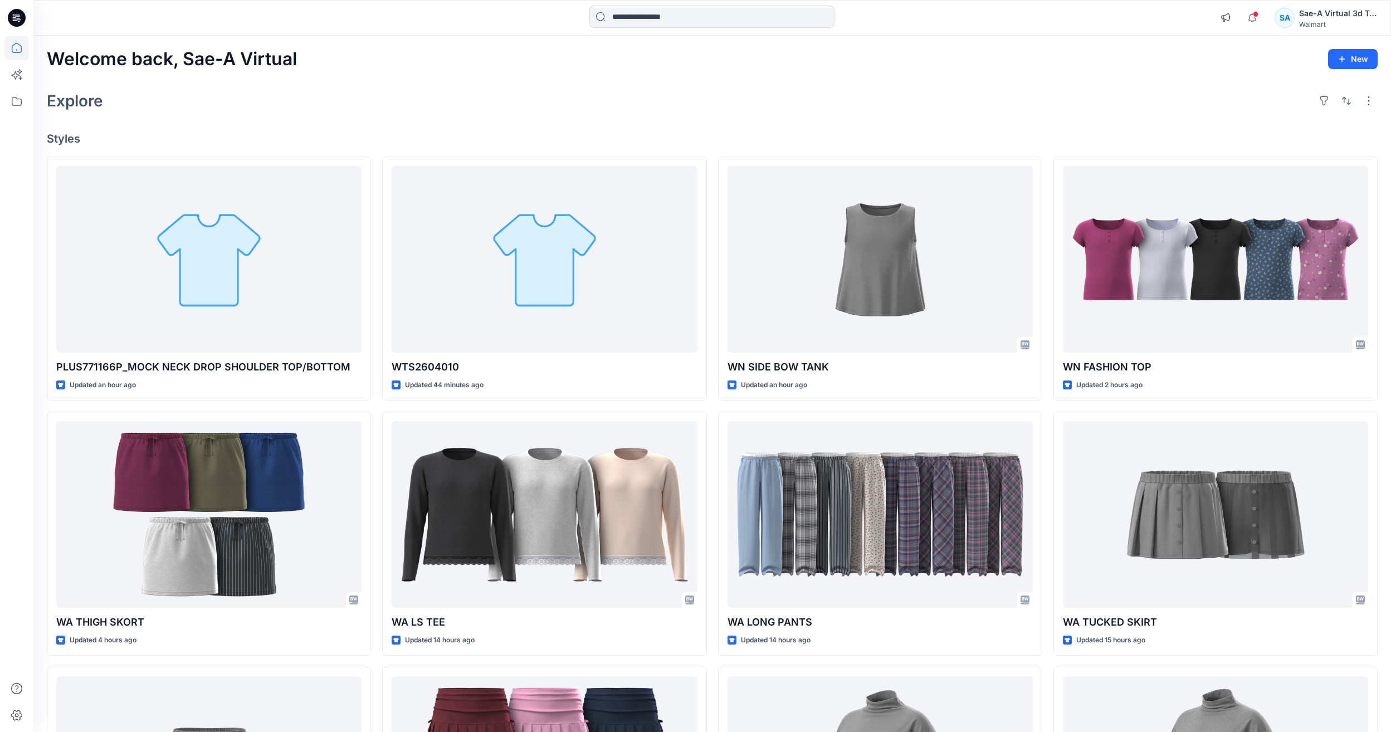 The height and width of the screenshot is (732, 1391). Describe the element at coordinates (75, 101) in the screenshot. I see `h2: Explore` at that location.